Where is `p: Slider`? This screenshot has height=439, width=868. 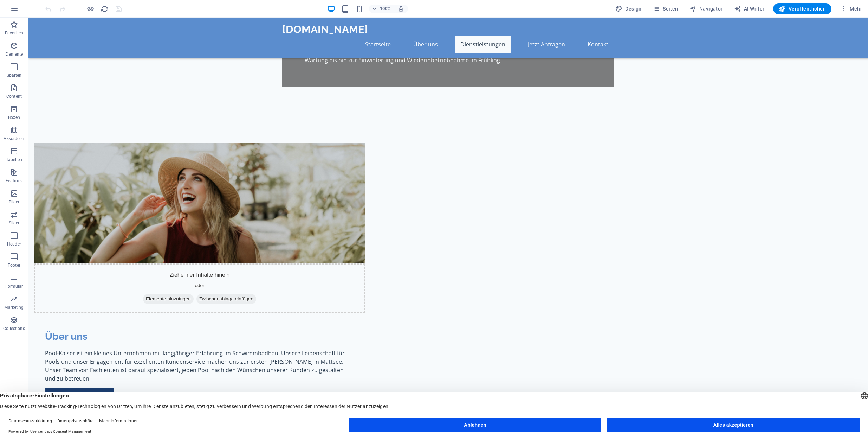
p: Slider is located at coordinates (14, 223).